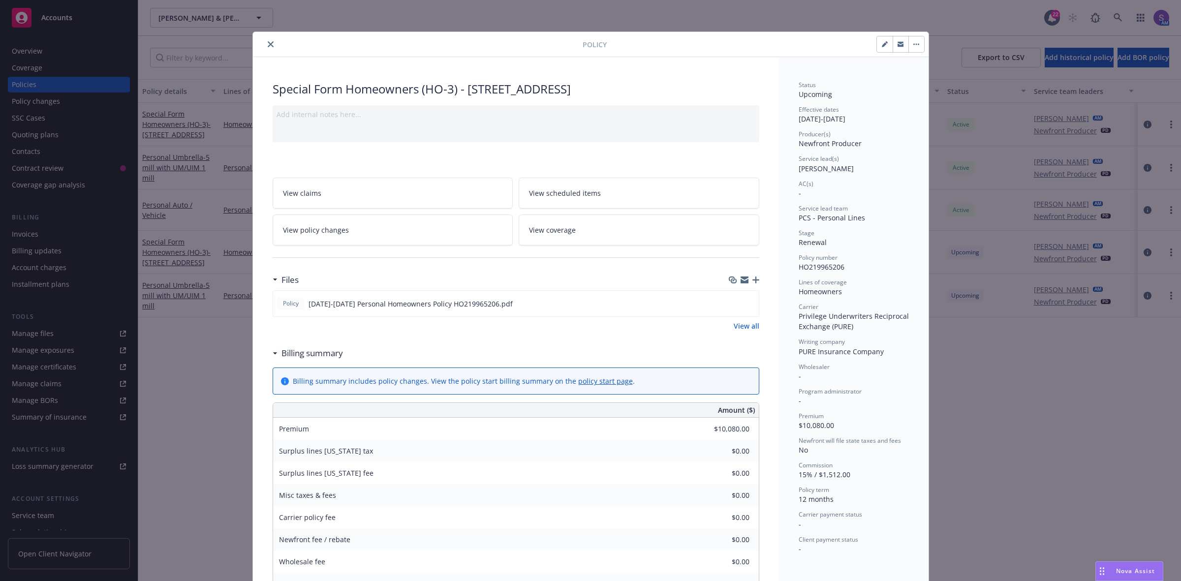  I want to click on span: Service lead(s), so click(819, 158).